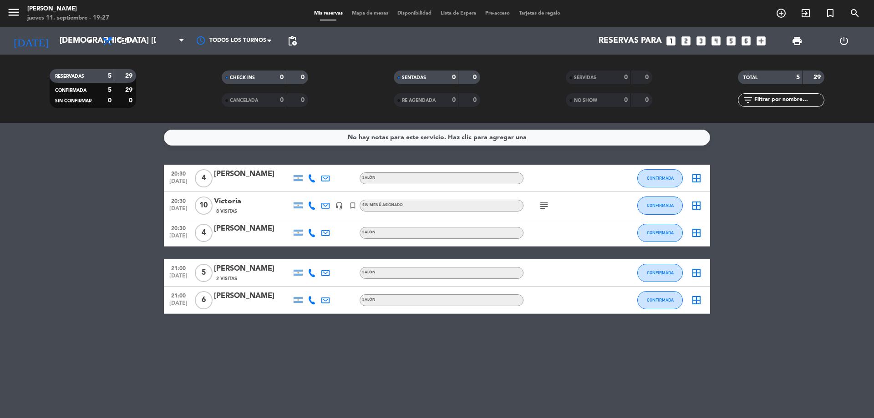 The width and height of the screenshot is (874, 418). What do you see at coordinates (204, 301) in the screenshot?
I see `span: 6` at bounding box center [204, 301].